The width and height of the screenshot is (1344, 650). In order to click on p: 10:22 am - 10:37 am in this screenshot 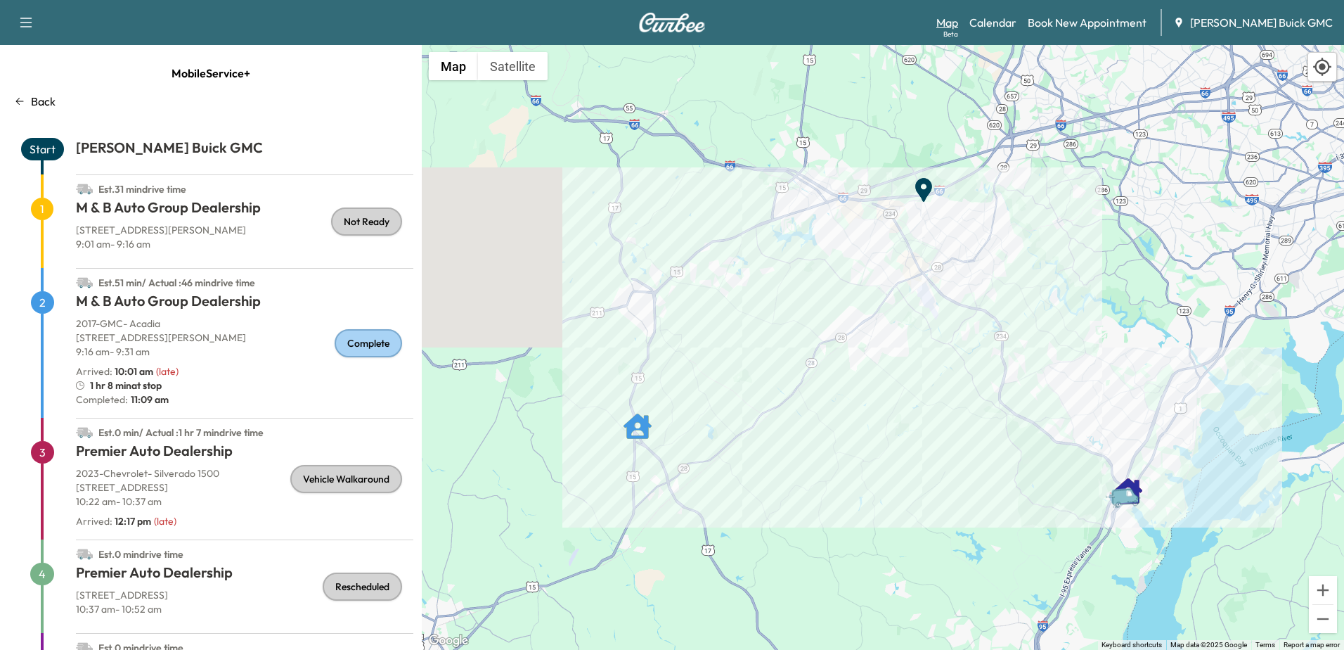, I will do `click(245, 501)`.